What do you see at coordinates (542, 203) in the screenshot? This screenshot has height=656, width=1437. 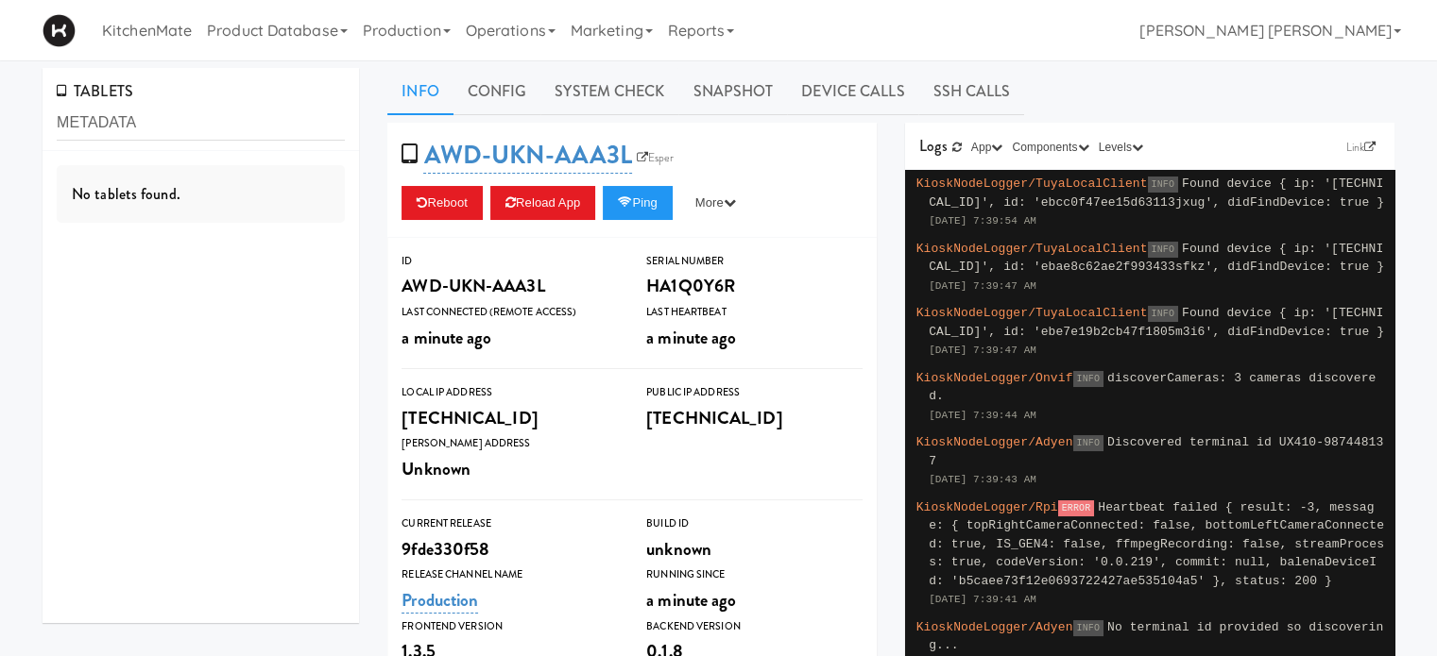 I see `button: Reload App` at bounding box center [542, 203].